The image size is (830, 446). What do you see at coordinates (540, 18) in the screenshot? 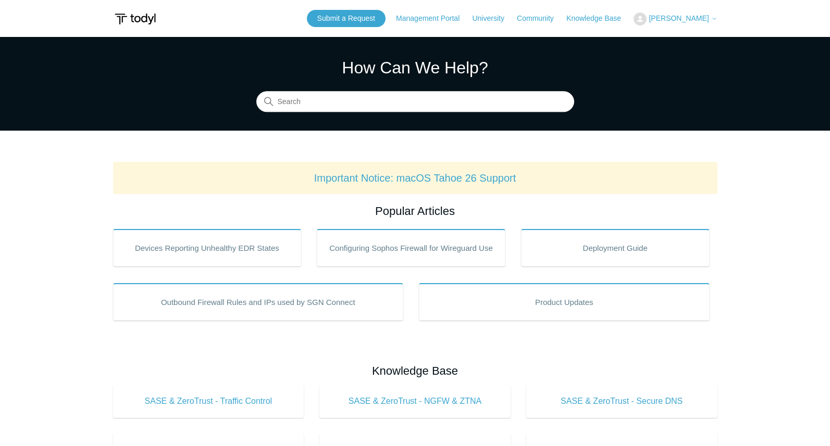
I see `a: Community` at bounding box center [540, 18].